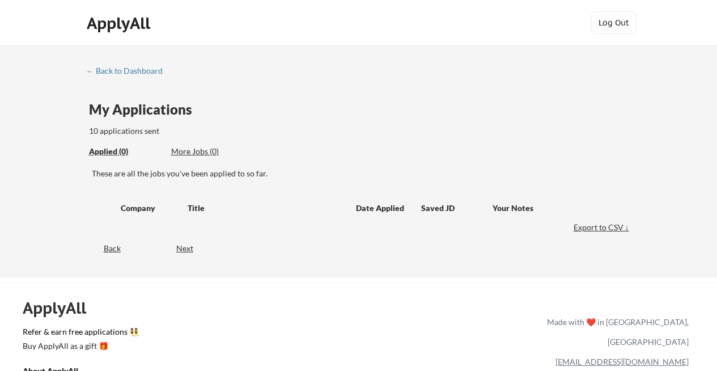  What do you see at coordinates (126, 151) in the screenshot?
I see `div: Applied (0)` at bounding box center [126, 151].